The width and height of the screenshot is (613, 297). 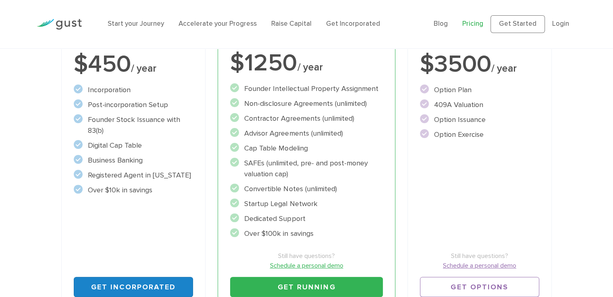 What do you see at coordinates (473, 24) in the screenshot?
I see `a: Pricing` at bounding box center [473, 24].